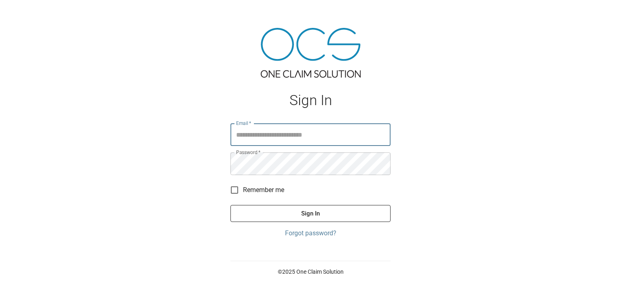  I want to click on img: ocs-logo-tra.png, so click(311, 53).